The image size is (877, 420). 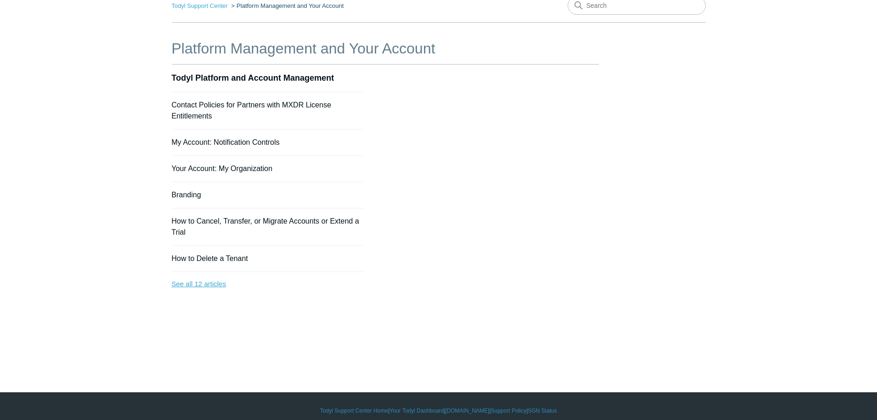 What do you see at coordinates (251, 110) in the screenshot?
I see `a: Contact Policies for Partners with MXDR License Entitlements` at bounding box center [251, 110].